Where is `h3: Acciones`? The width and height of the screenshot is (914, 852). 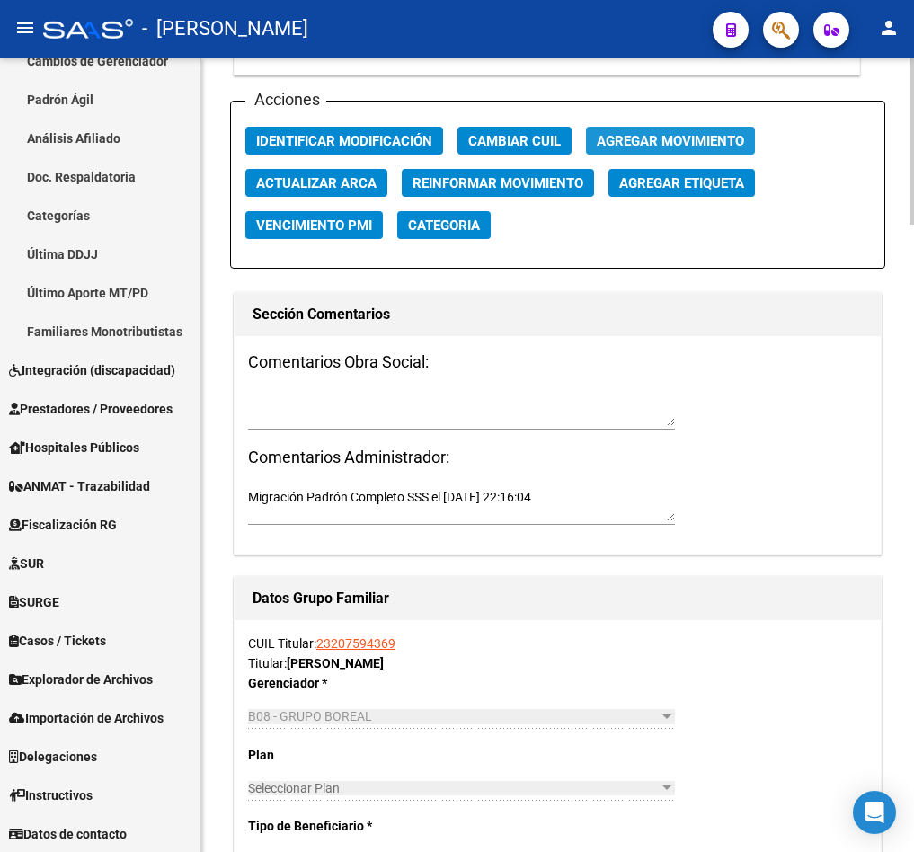 h3: Acciones is located at coordinates (286, 100).